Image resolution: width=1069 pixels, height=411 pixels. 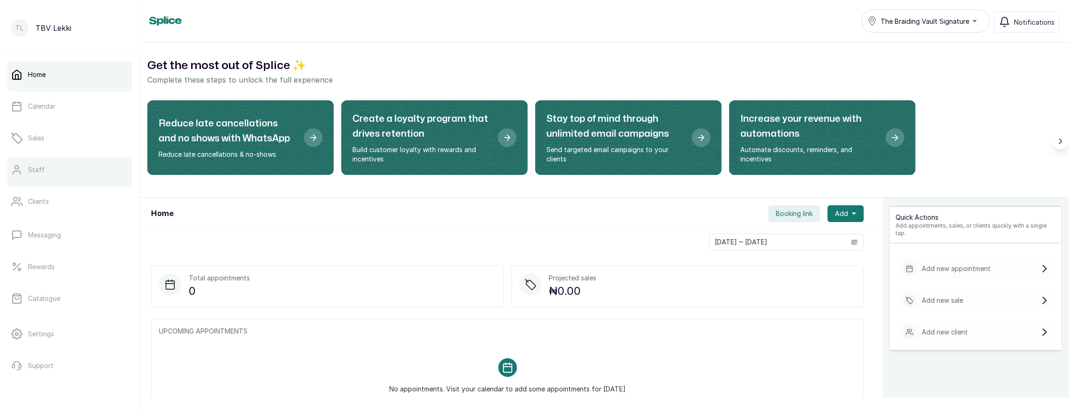 What do you see at coordinates (943, 300) in the screenshot?
I see `p: Add new sale` at bounding box center [943, 300].